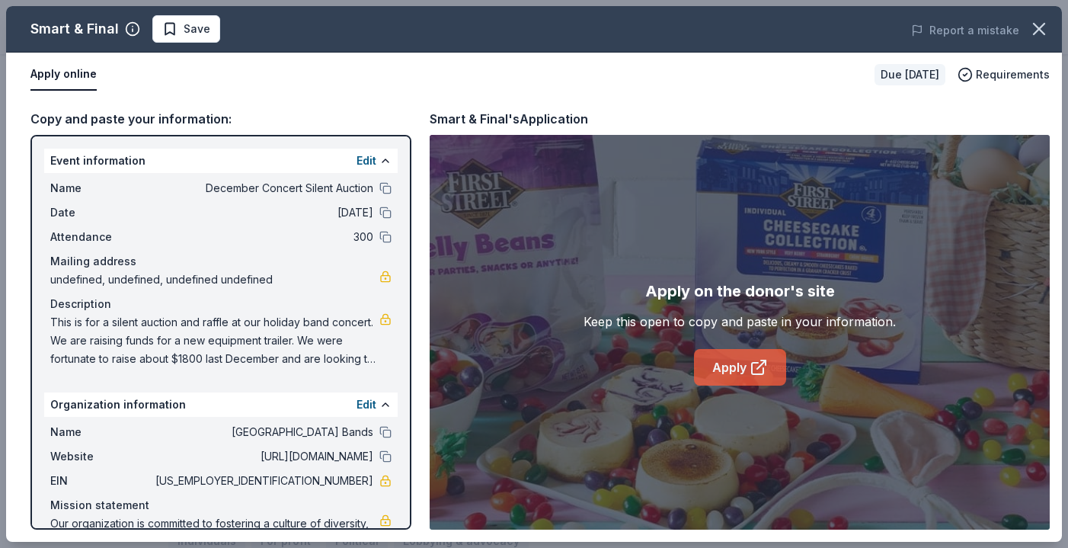  What do you see at coordinates (221, 119) in the screenshot?
I see `div: Copy and paste your information:` at bounding box center [221, 119].